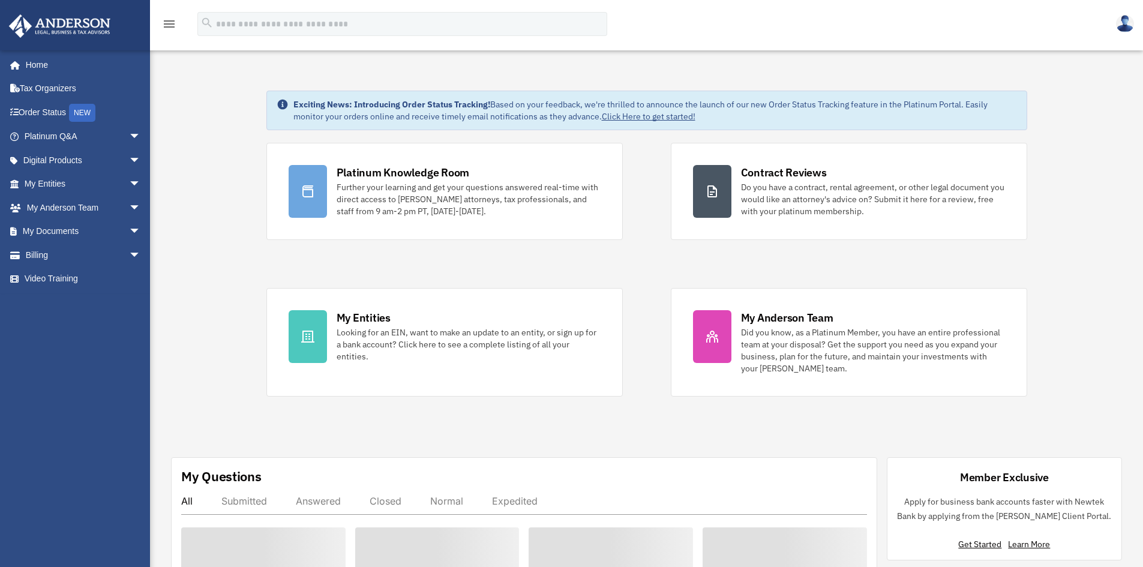  I want to click on i: search, so click(207, 23).